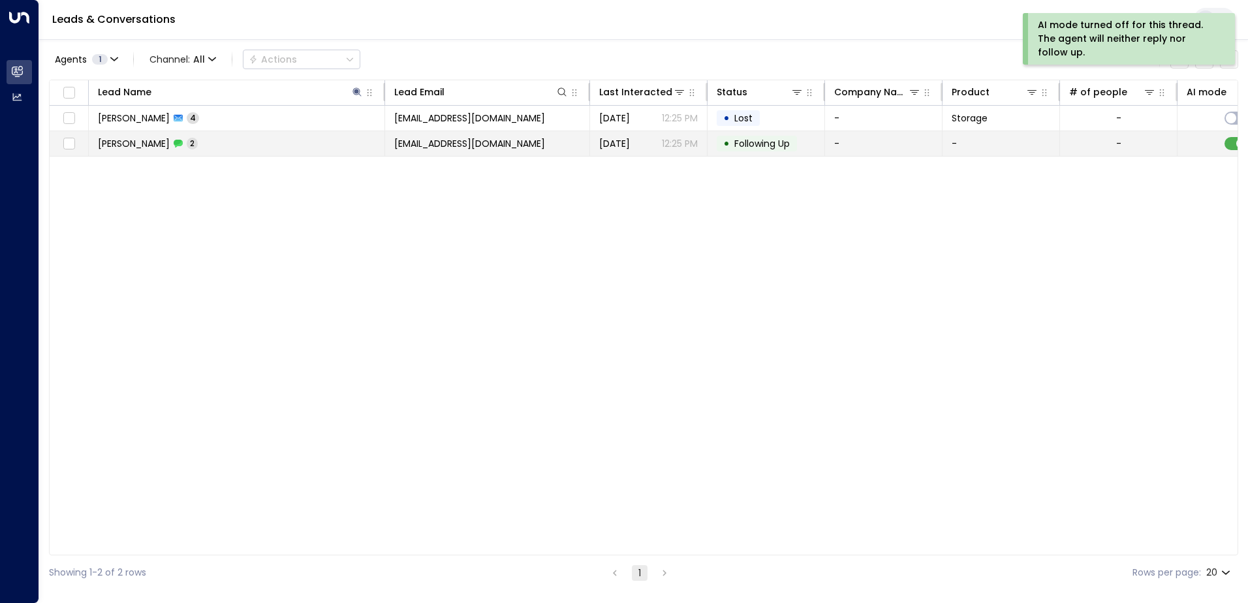 The height and width of the screenshot is (603, 1248). I want to click on span: Toggle select all, so click(69, 93).